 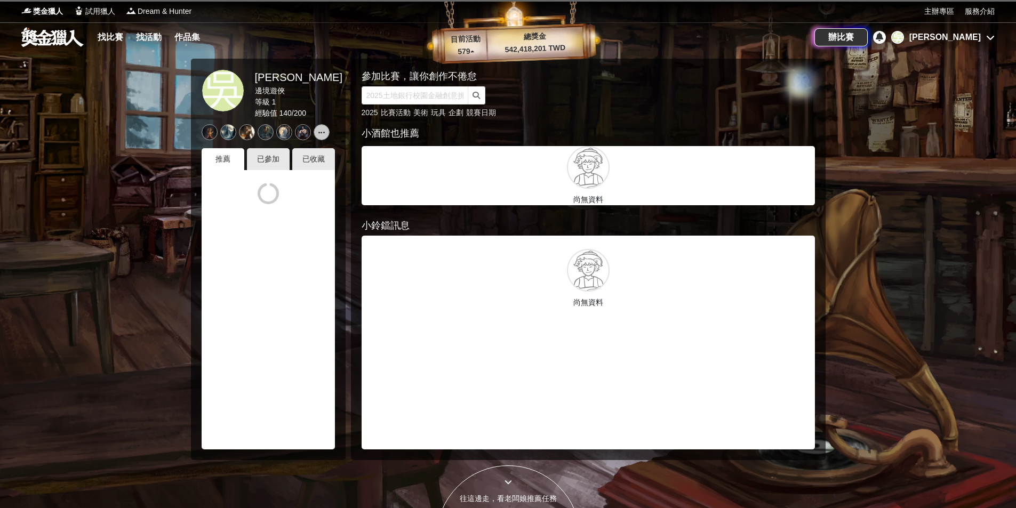 I want to click on div: 往這邊走，看老闆娘推薦任務, so click(x=508, y=498).